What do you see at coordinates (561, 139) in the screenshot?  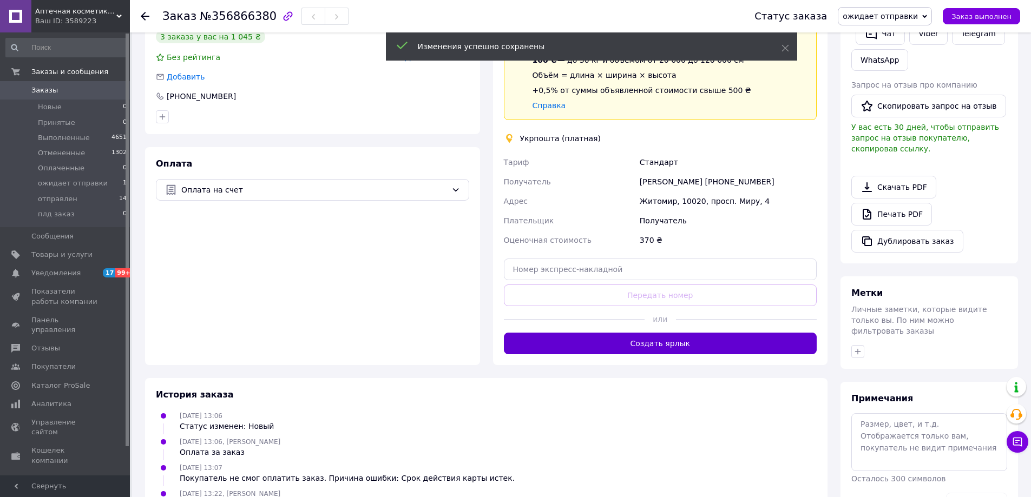 I see `div: Укрпошта (платная)` at bounding box center [561, 139].